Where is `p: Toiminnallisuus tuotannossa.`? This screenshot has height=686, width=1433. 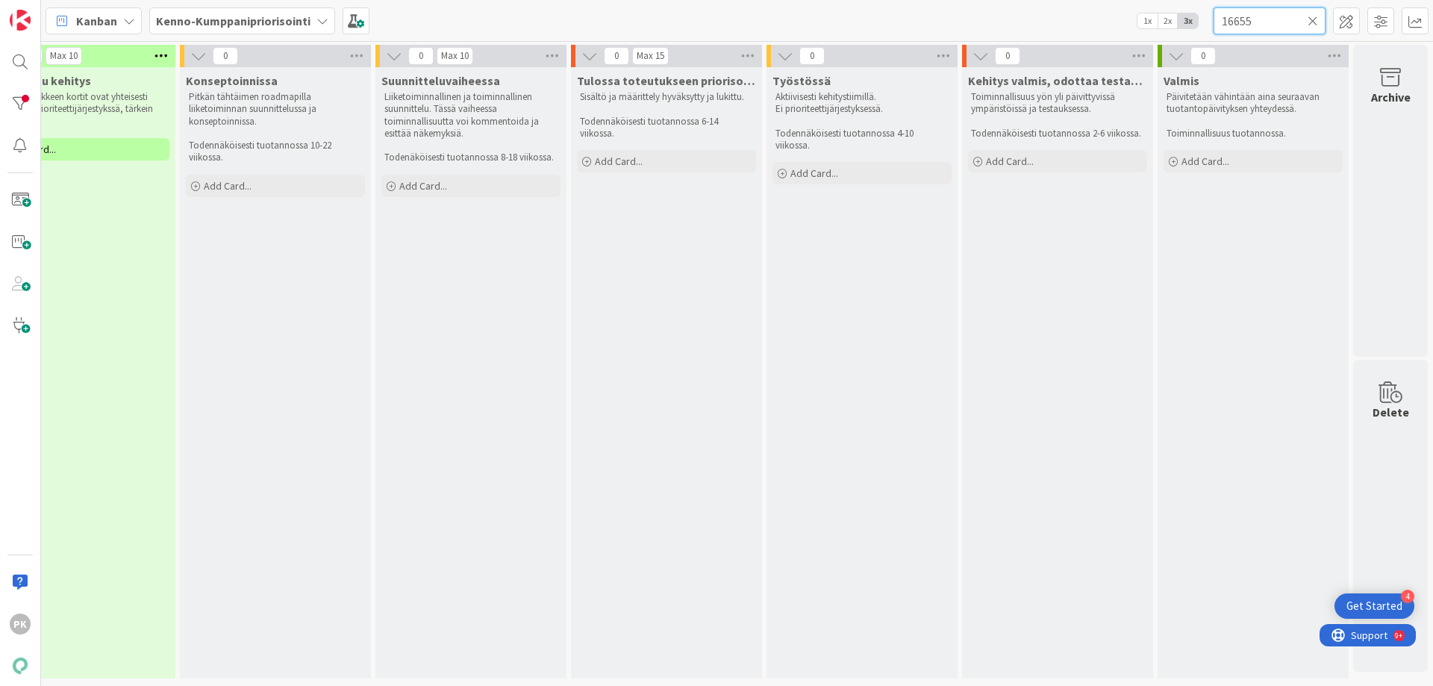
p: Toiminnallisuus tuotannossa. is located at coordinates (1253, 134).